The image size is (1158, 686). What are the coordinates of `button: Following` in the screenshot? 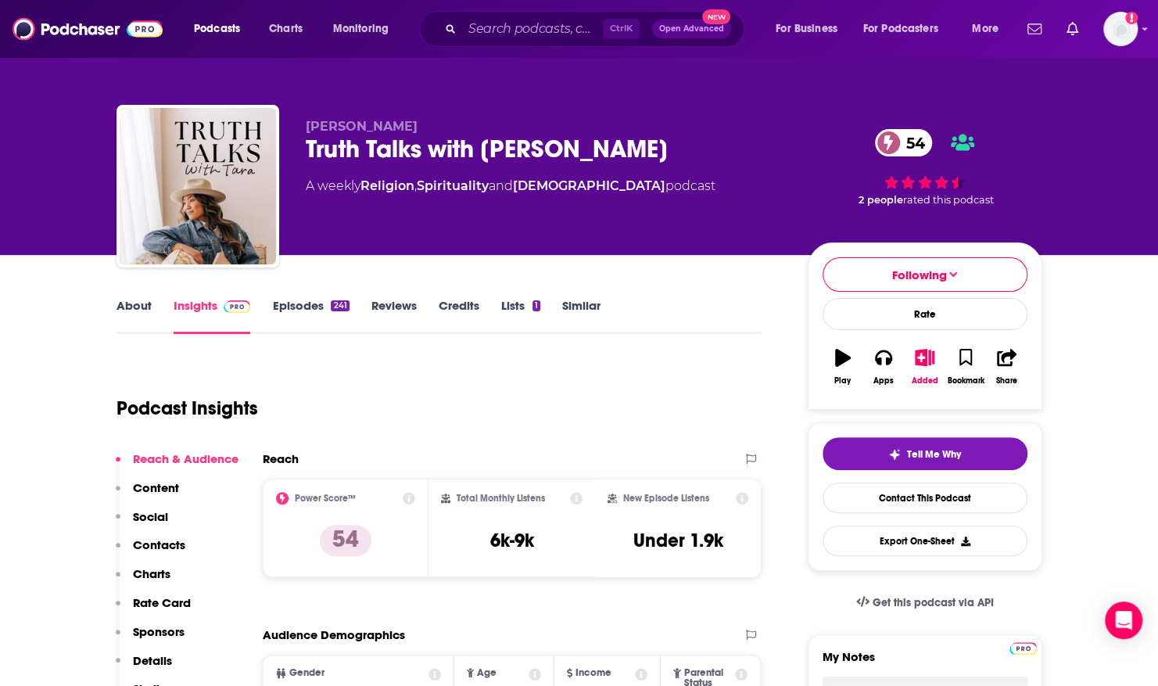 It's located at (925, 274).